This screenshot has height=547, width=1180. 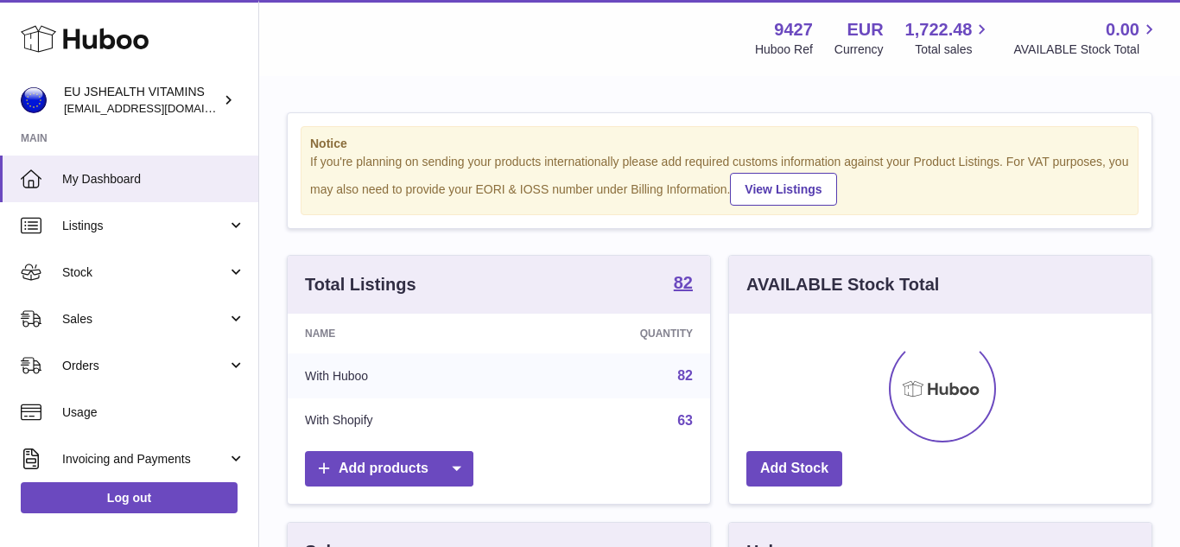 What do you see at coordinates (719, 180) in the screenshot?
I see `div: If you're planning on sending your products internationally please add required customs informati...` at bounding box center [719, 180].